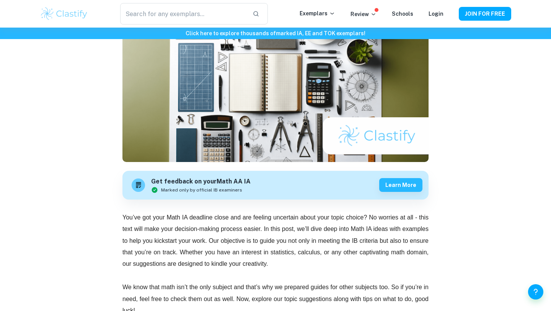 Image resolution: width=551 pixels, height=311 pixels. I want to click on a: Login, so click(436, 14).